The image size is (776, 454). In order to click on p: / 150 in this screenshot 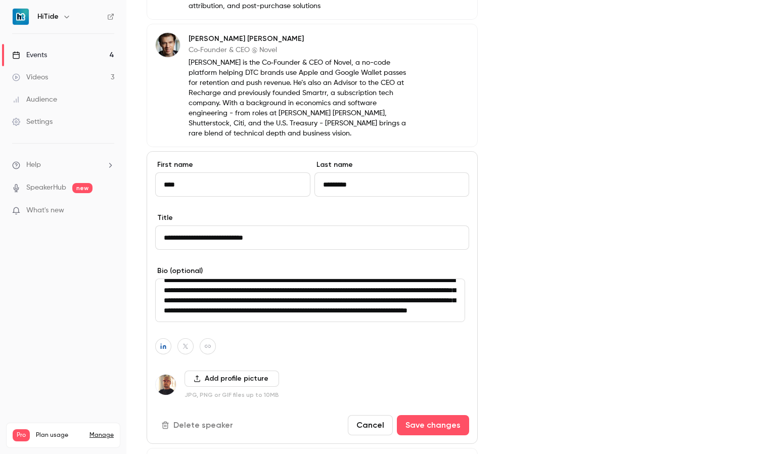, I will do `click(105, 446)`.